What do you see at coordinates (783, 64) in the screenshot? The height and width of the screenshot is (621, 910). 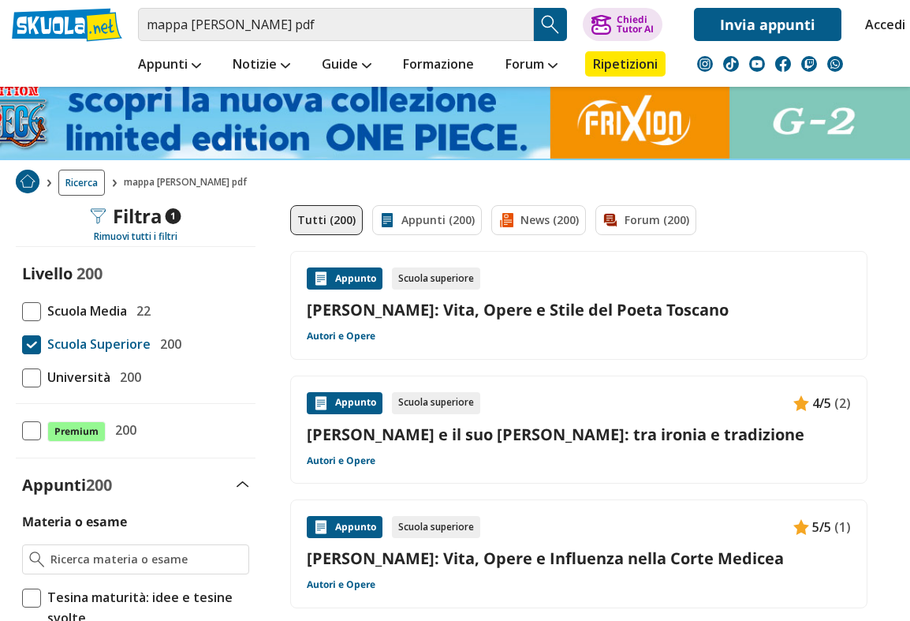 I see `img: facebook` at bounding box center [783, 64].